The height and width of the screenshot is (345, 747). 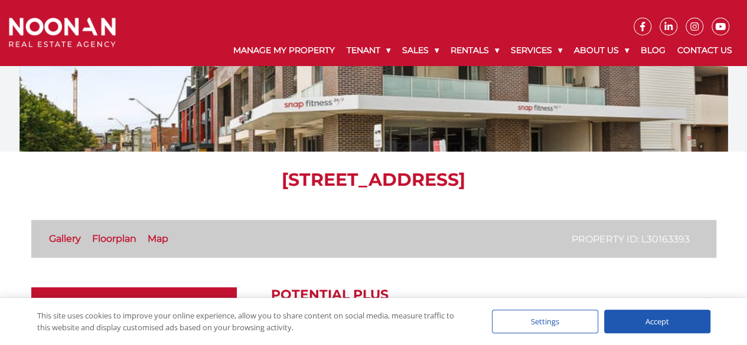 What do you see at coordinates (158, 238) in the screenshot?
I see `a: Map` at bounding box center [158, 238].